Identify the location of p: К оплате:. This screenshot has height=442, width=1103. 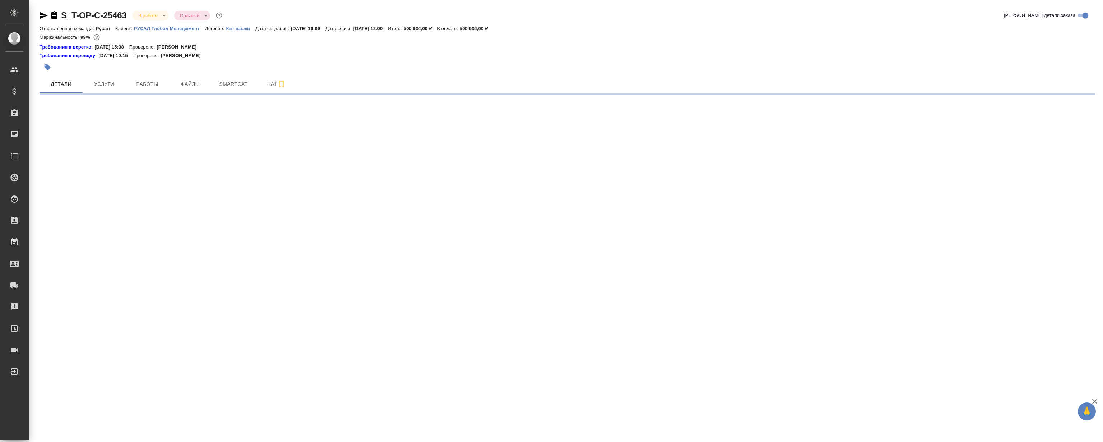
(448, 28).